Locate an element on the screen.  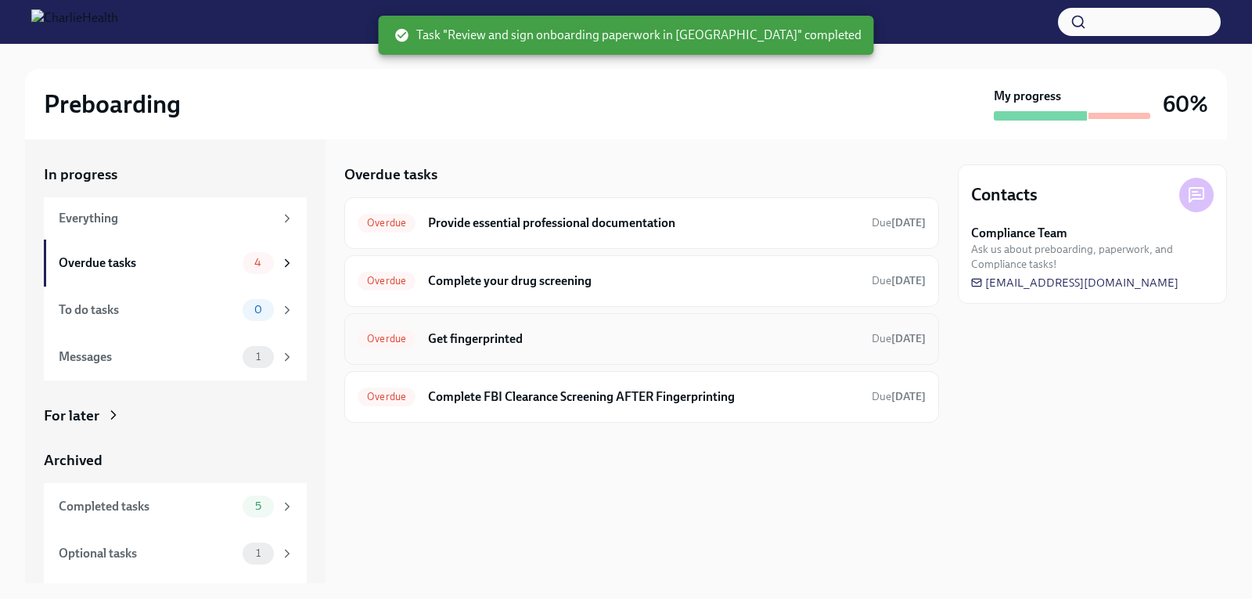
div: For later is located at coordinates (71, 416).